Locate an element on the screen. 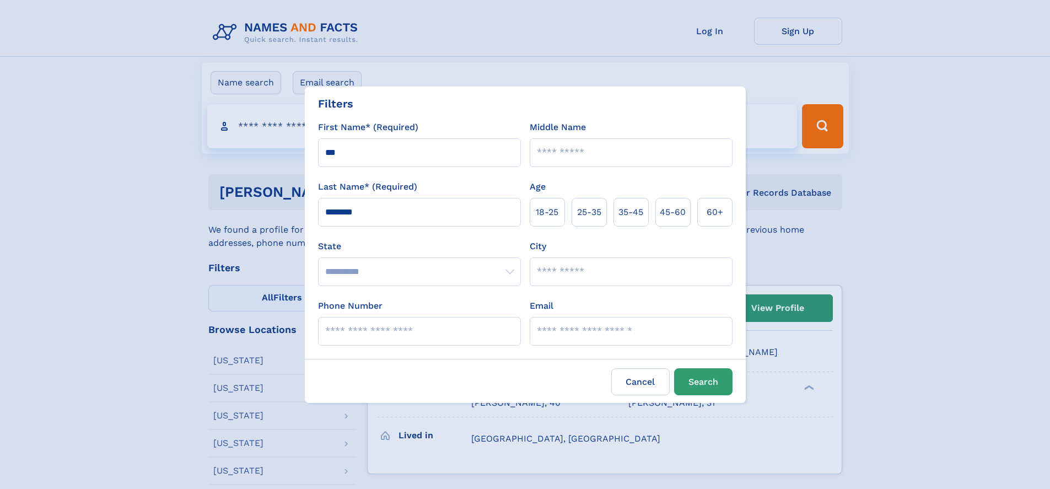  span: 18‑25 is located at coordinates (547, 212).